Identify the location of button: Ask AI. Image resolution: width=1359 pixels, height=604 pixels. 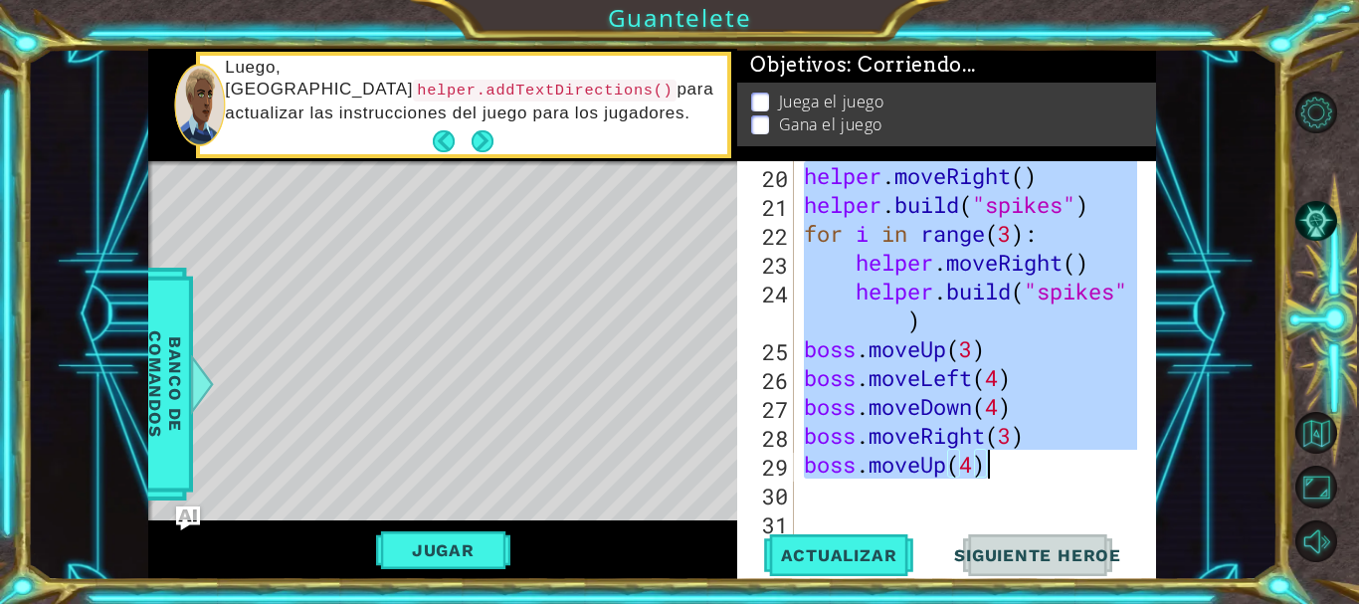
(188, 518).